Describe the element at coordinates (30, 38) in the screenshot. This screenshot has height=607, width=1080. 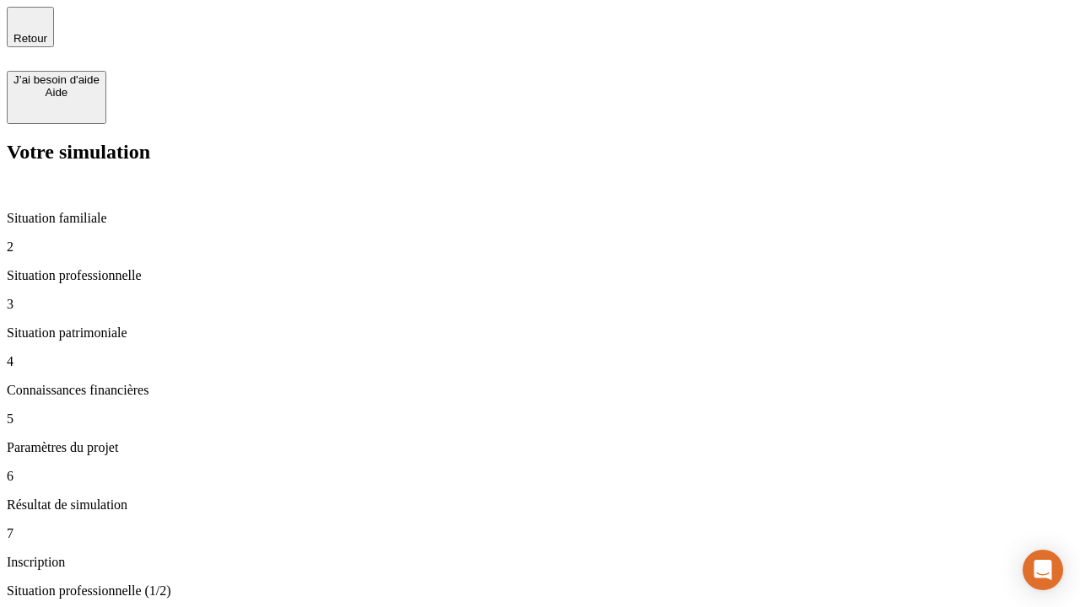
I see `span: Retour` at that location.